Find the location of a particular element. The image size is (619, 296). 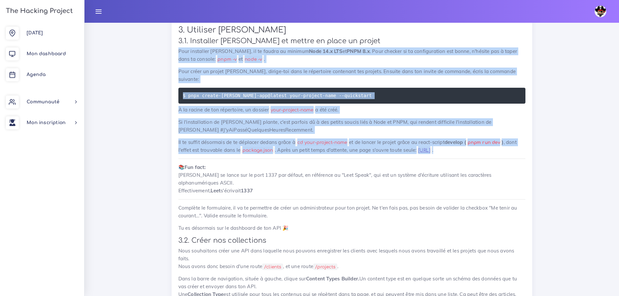

strong: Node 14.x LTS is located at coordinates (326, 51).